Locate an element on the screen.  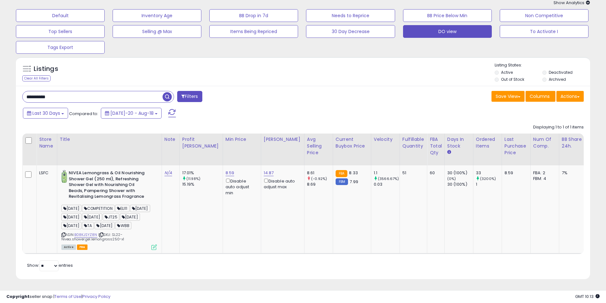
span: FBA is located at coordinates (82, 247).